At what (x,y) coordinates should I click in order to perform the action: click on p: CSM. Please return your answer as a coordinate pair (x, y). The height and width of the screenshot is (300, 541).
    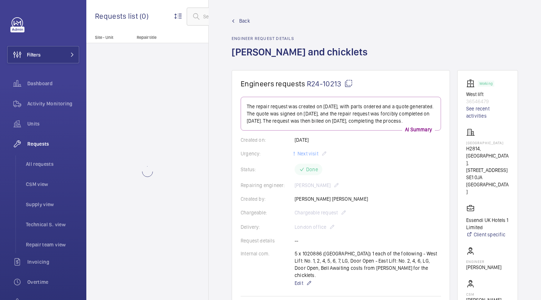
    Looking at the image, I should click on (483, 294).